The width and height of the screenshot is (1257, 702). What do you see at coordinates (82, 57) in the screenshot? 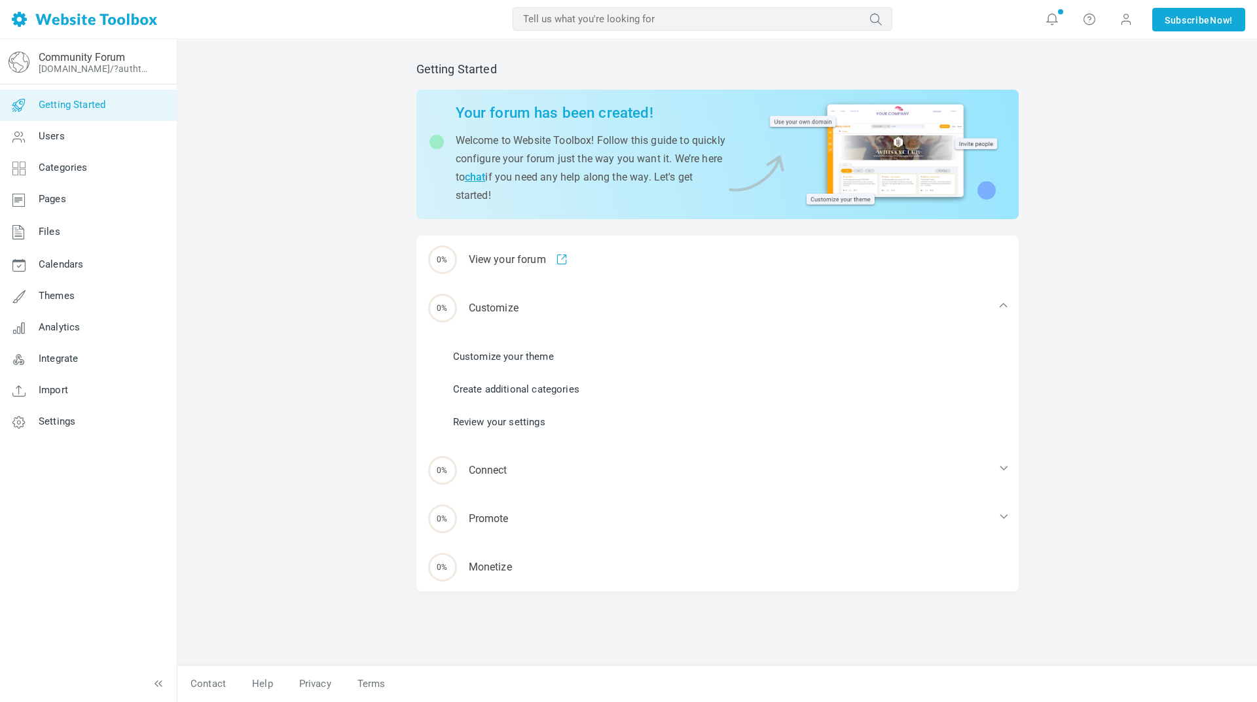
I see `a: Community Forum` at bounding box center [82, 57].